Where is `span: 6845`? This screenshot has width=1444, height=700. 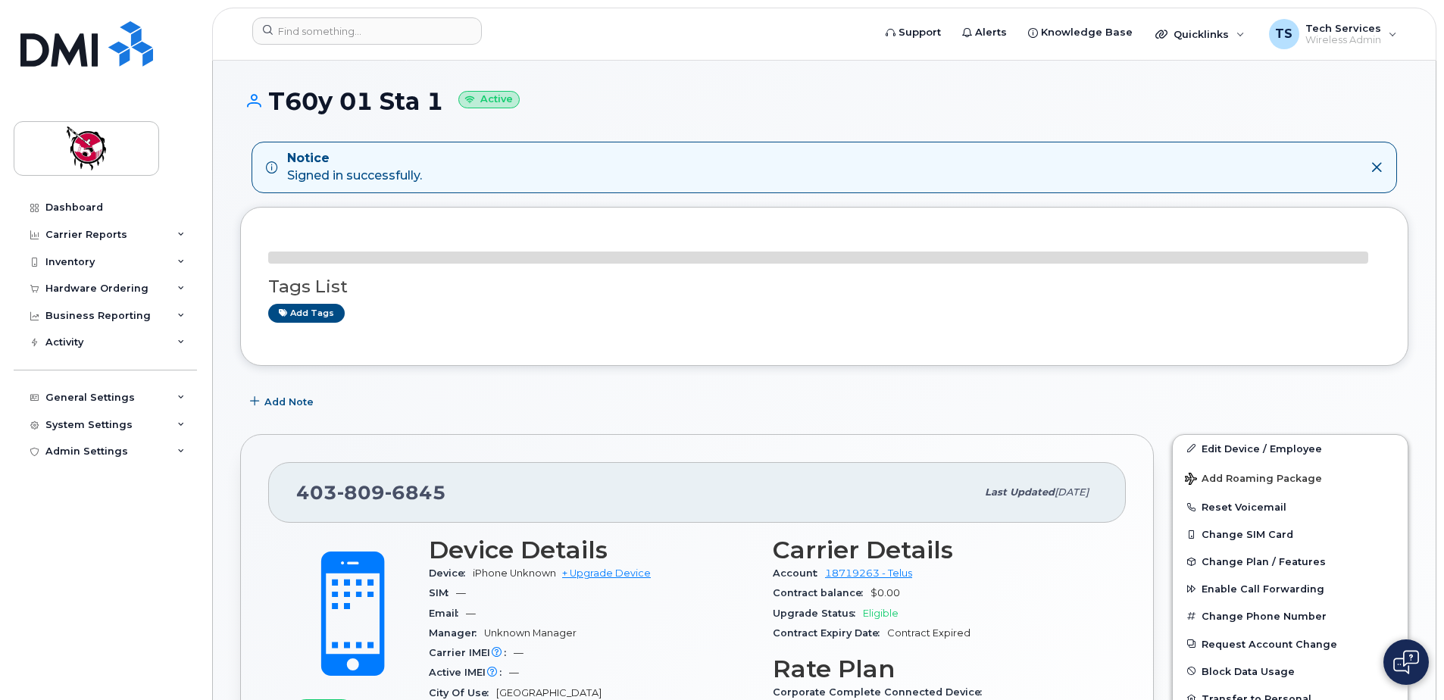 span: 6845 is located at coordinates (415, 492).